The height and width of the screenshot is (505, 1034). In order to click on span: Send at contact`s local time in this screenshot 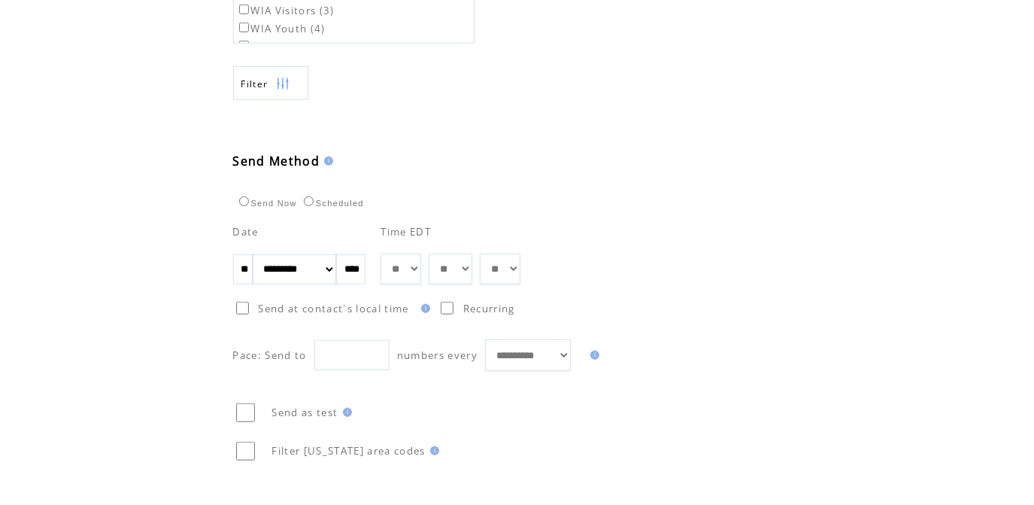, I will do `click(334, 308)`.